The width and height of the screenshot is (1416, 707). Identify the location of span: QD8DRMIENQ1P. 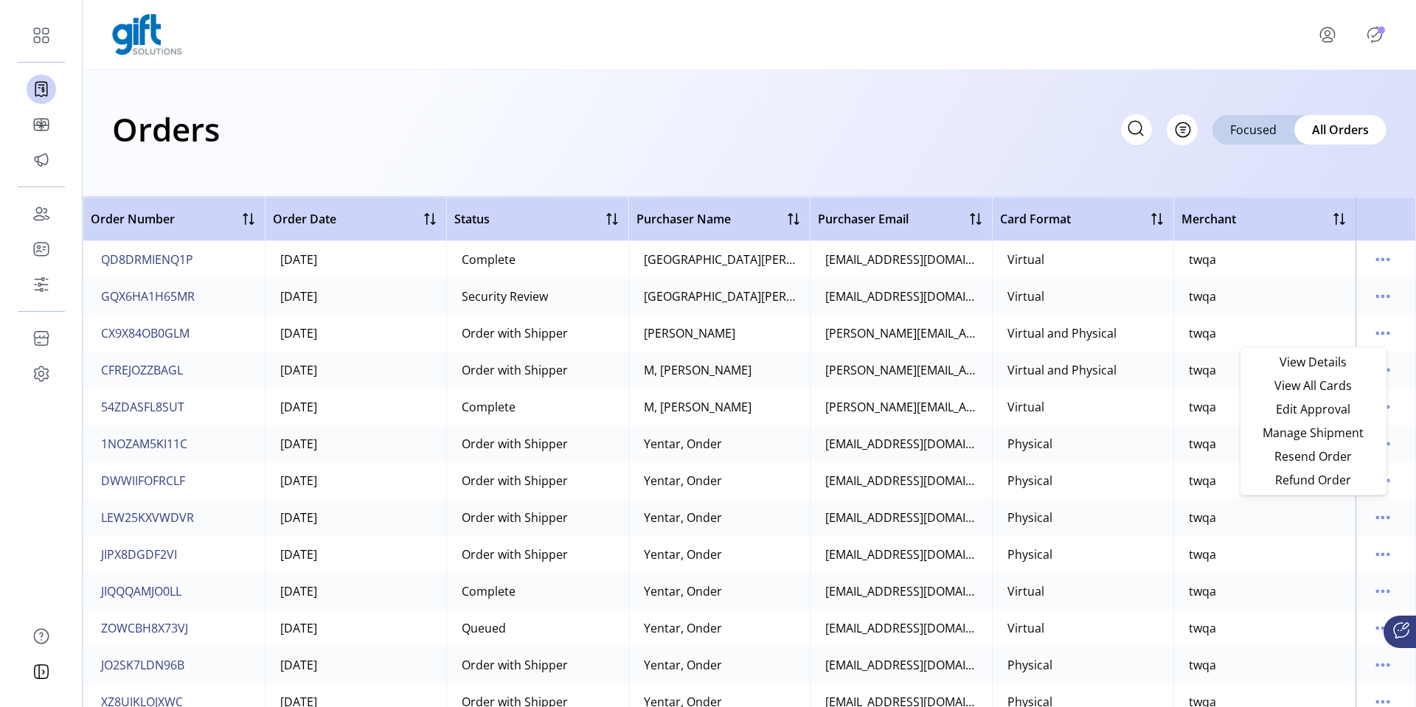
(147, 260).